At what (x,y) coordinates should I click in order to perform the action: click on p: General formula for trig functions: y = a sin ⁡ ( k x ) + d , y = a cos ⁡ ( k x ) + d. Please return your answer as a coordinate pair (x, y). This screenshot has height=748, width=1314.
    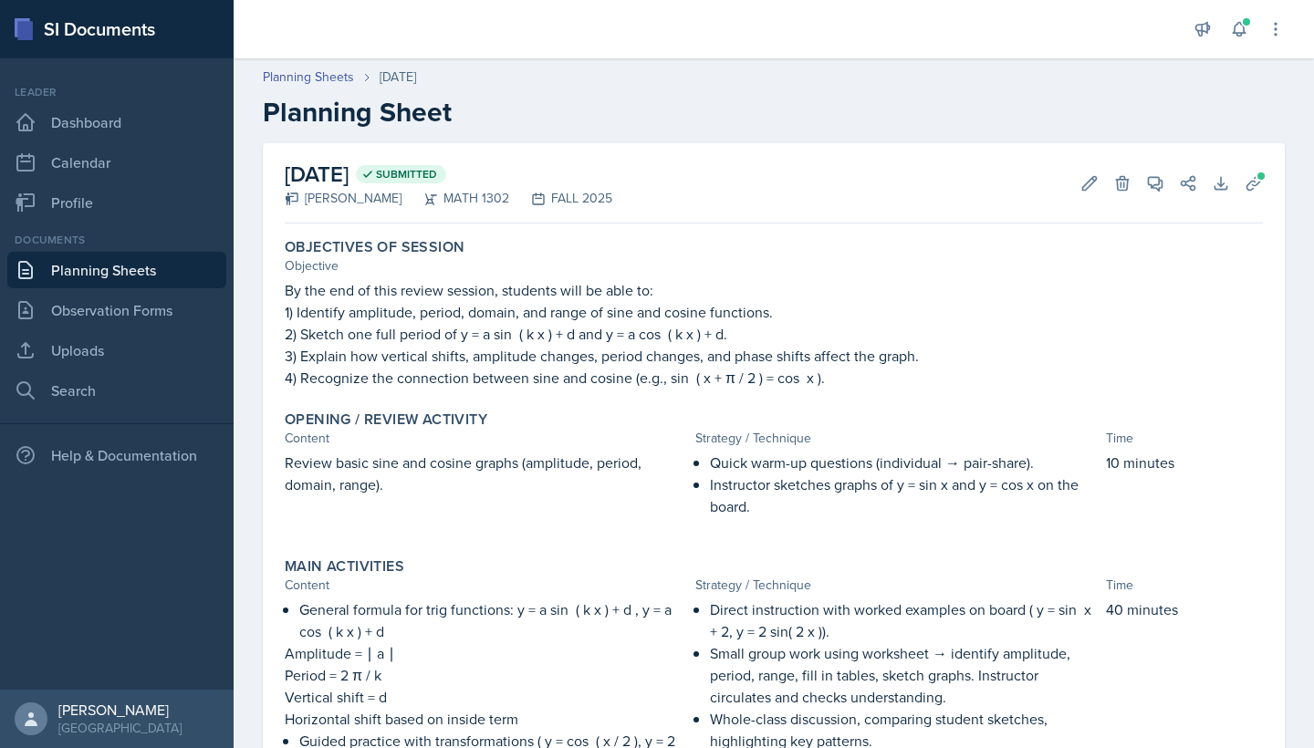
    Looking at the image, I should click on (494, 621).